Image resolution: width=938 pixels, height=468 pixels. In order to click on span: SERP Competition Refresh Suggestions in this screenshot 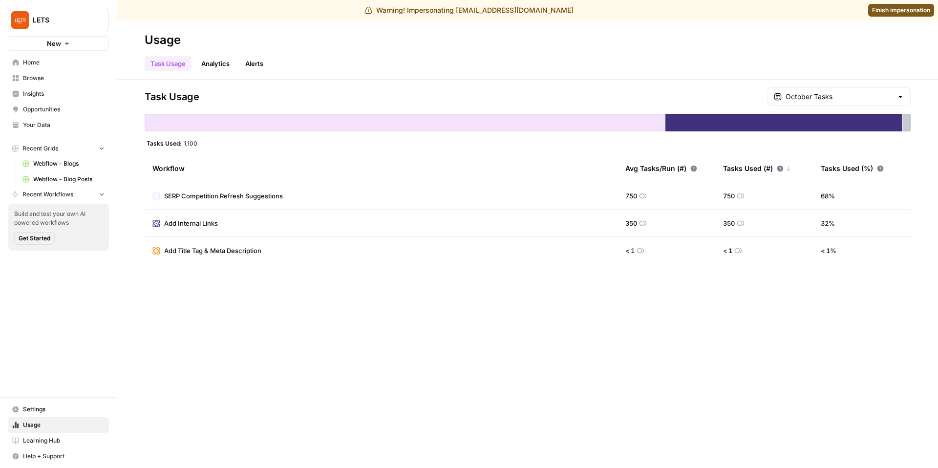, I will do `click(223, 196)`.